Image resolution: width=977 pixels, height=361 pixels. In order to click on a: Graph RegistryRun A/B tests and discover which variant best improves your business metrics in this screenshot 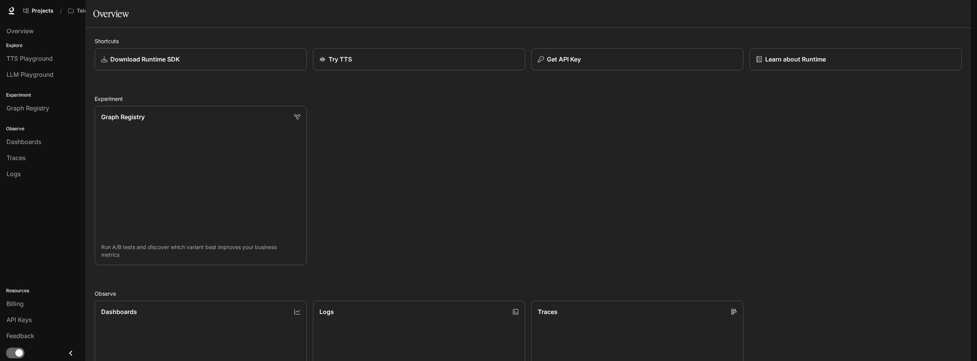, I will do `click(201, 185)`.